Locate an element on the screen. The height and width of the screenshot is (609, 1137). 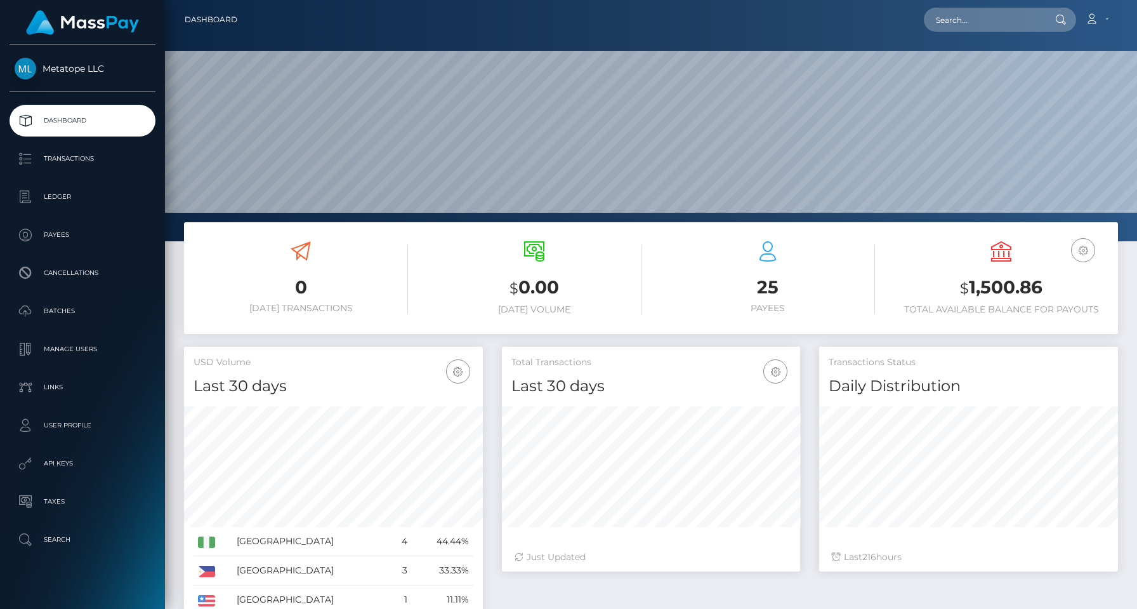
p: Search is located at coordinates (82, 539).